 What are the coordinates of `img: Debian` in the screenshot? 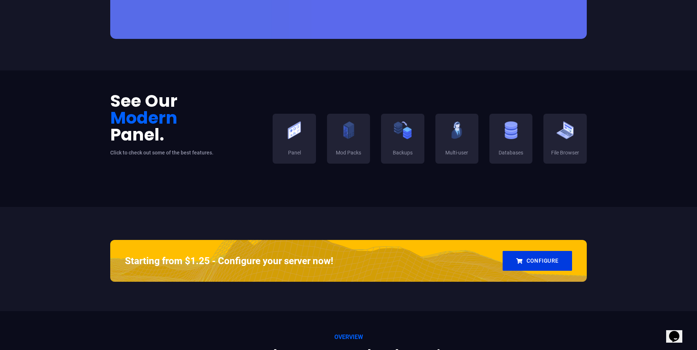 It's located at (456, 130).